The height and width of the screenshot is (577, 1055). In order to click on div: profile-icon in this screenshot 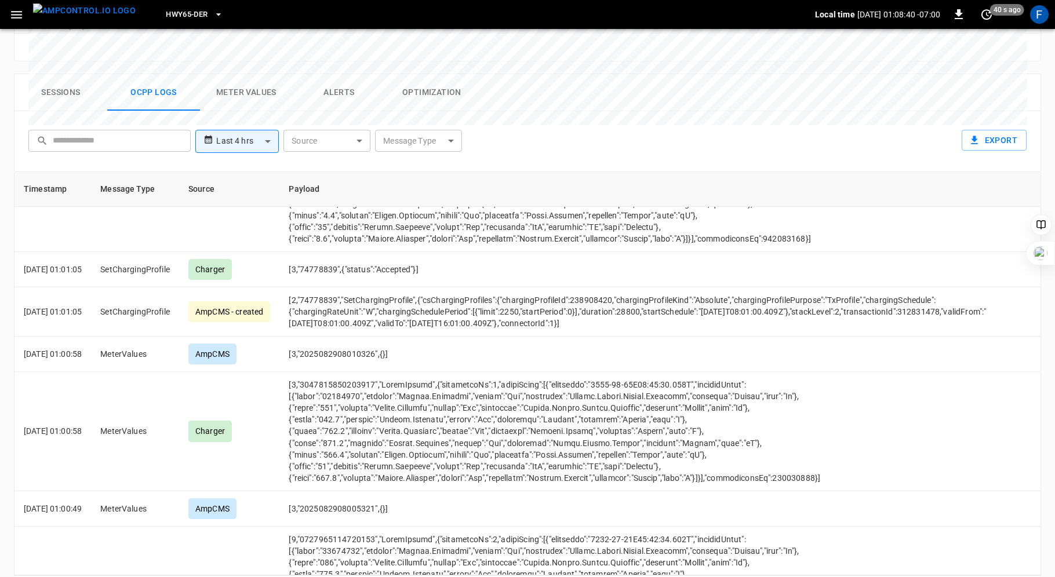, I will do `click(1039, 14)`.